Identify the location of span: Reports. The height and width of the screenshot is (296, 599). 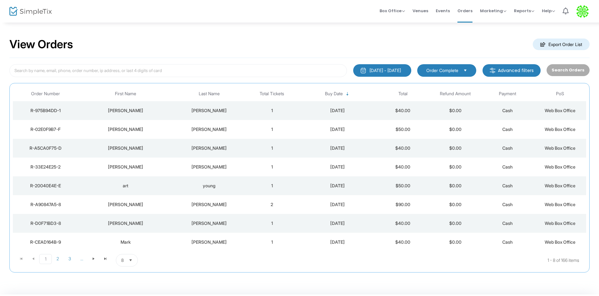
(524, 11).